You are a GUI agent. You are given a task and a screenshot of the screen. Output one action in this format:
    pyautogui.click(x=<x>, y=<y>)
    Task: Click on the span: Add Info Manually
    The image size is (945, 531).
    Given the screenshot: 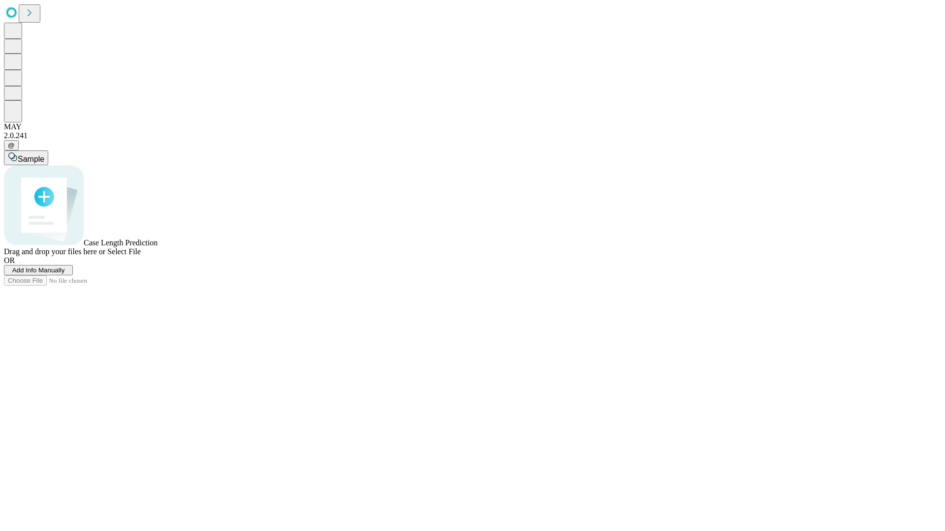 What is the action you would take?
    pyautogui.click(x=38, y=270)
    